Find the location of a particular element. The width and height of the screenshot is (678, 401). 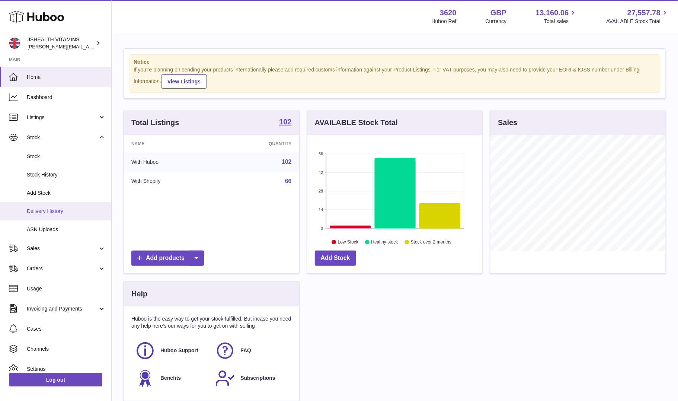

span: Huboo Support is located at coordinates (179, 350).